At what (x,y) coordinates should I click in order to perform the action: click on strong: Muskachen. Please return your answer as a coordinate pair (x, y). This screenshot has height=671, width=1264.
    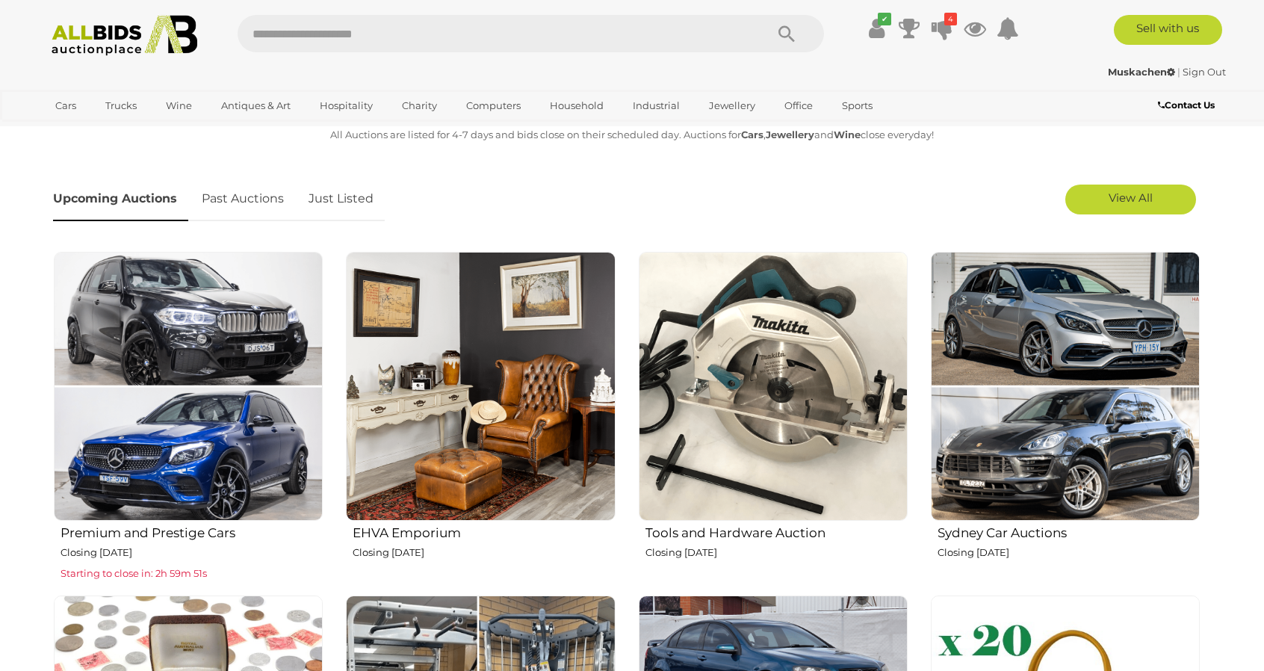
    Looking at the image, I should click on (1141, 72).